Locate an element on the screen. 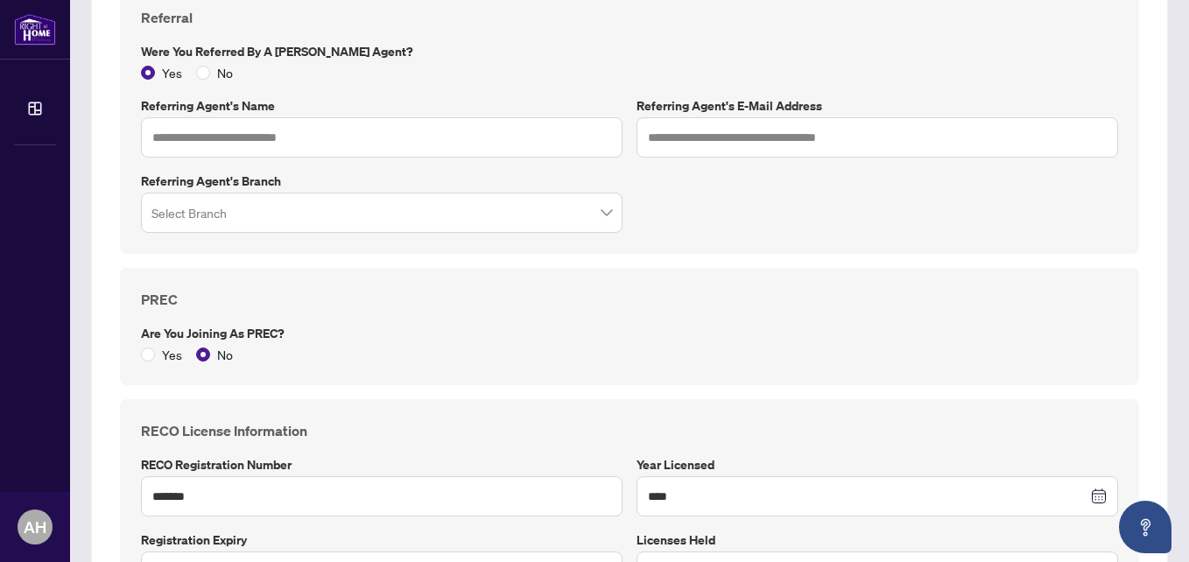 This screenshot has width=1189, height=562. img: logo is located at coordinates (35, 29).